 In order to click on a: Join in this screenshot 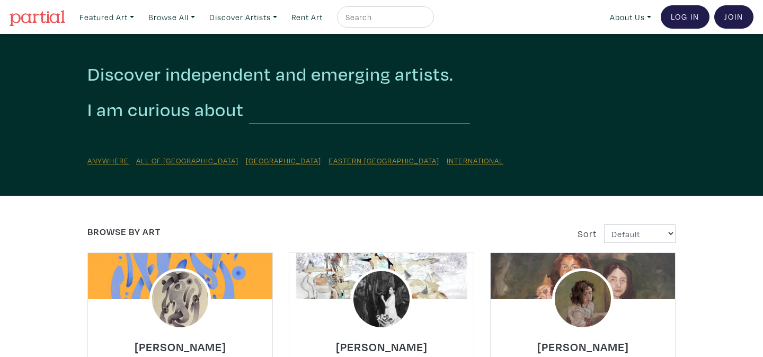, I will do `click(734, 17)`.